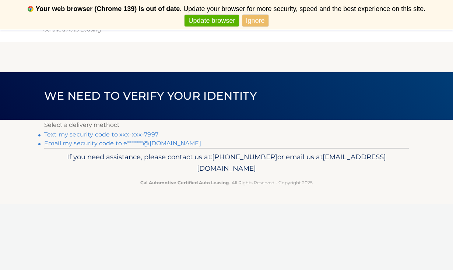 This screenshot has width=453, height=270. What do you see at coordinates (304, 9) in the screenshot?
I see `span: Update your browser for more security, speed and the best experience on this site.` at bounding box center [304, 9].